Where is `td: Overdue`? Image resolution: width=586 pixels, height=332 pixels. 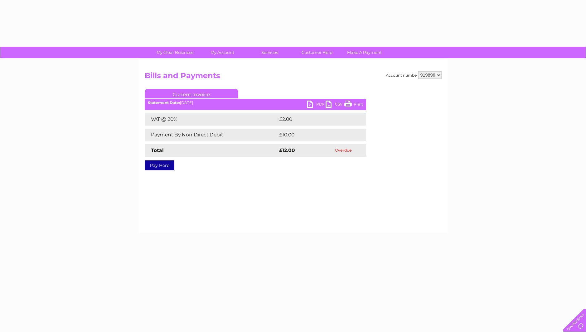 td: Overdue is located at coordinates (343, 151).